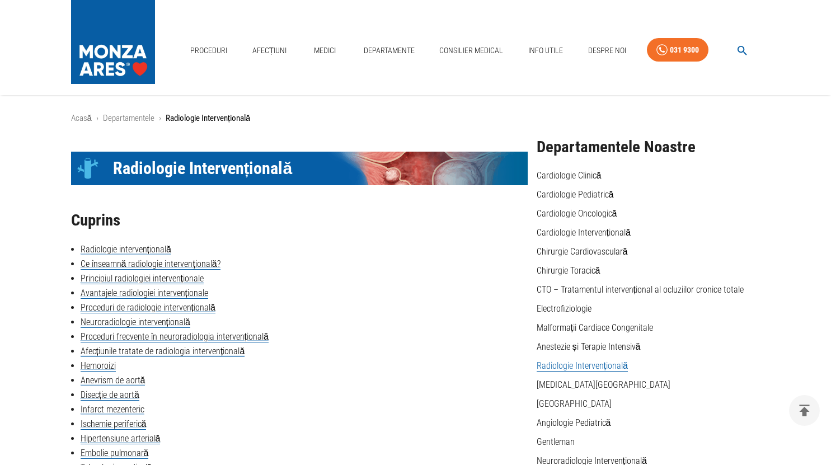 This screenshot has height=465, width=831. What do you see at coordinates (804, 410) in the screenshot?
I see `button: delete` at bounding box center [804, 410].